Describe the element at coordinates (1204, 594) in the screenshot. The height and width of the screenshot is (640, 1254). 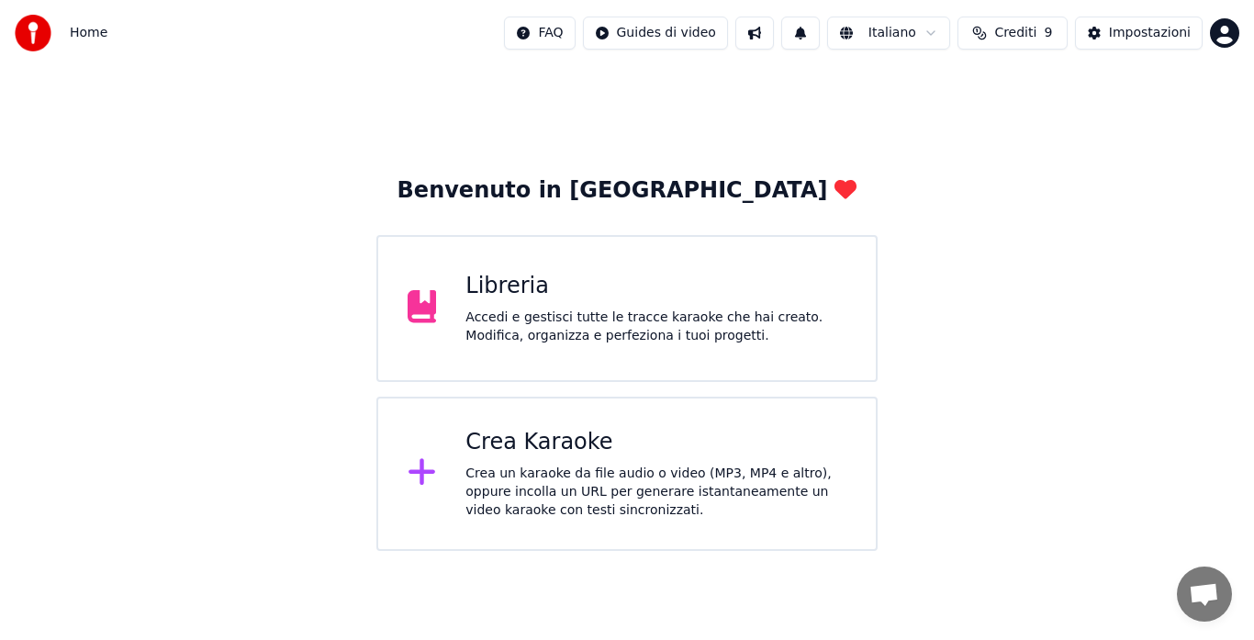
I see `div: Aprire la chat` at that location.